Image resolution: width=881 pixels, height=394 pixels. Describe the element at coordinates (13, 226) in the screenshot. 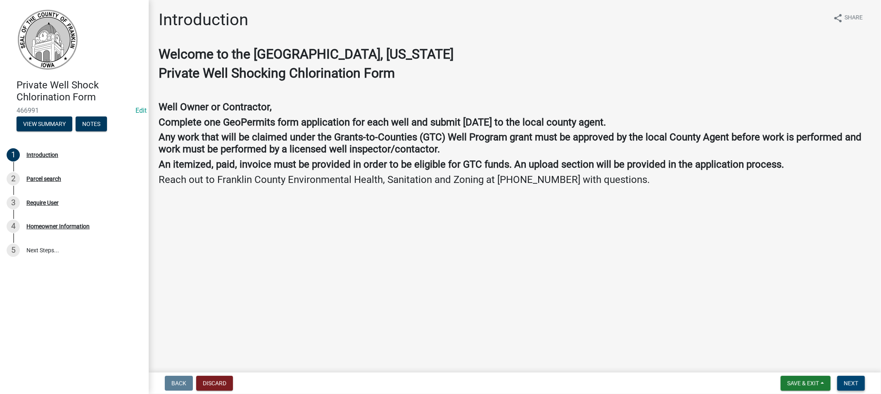

I see `div: 4` at that location.